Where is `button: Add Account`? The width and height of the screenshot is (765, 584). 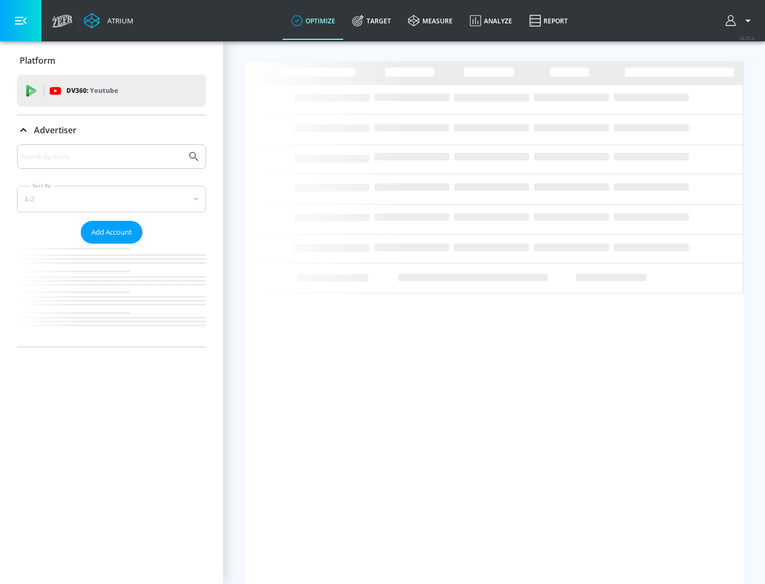 button: Add Account is located at coordinates (111, 232).